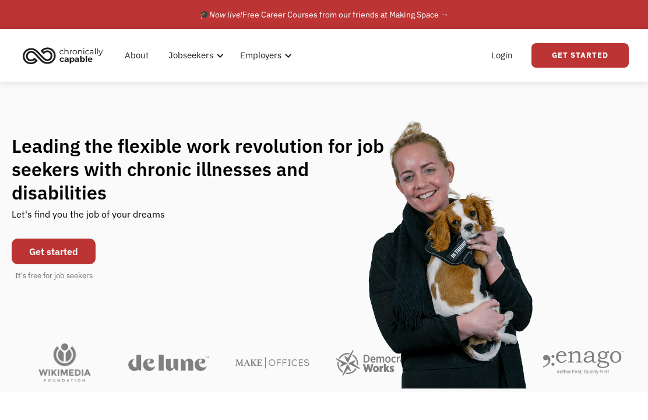 The height and width of the screenshot is (420, 648). What do you see at coordinates (225, 15) in the screenshot?
I see `em: Now live!` at bounding box center [225, 15].